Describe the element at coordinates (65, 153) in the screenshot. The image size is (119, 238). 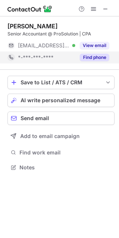
I see `span: Find work email` at that location.